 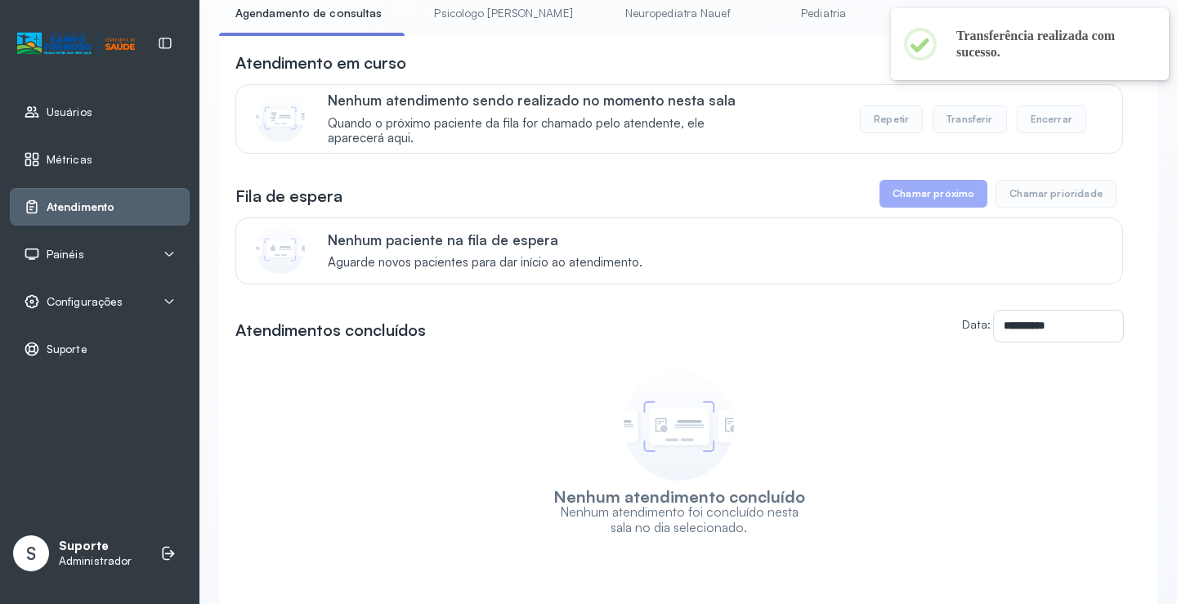 What do you see at coordinates (544, 100) in the screenshot?
I see `p: Nenhum atendimento sendo realizado no momento nesta sala` at bounding box center [544, 100].